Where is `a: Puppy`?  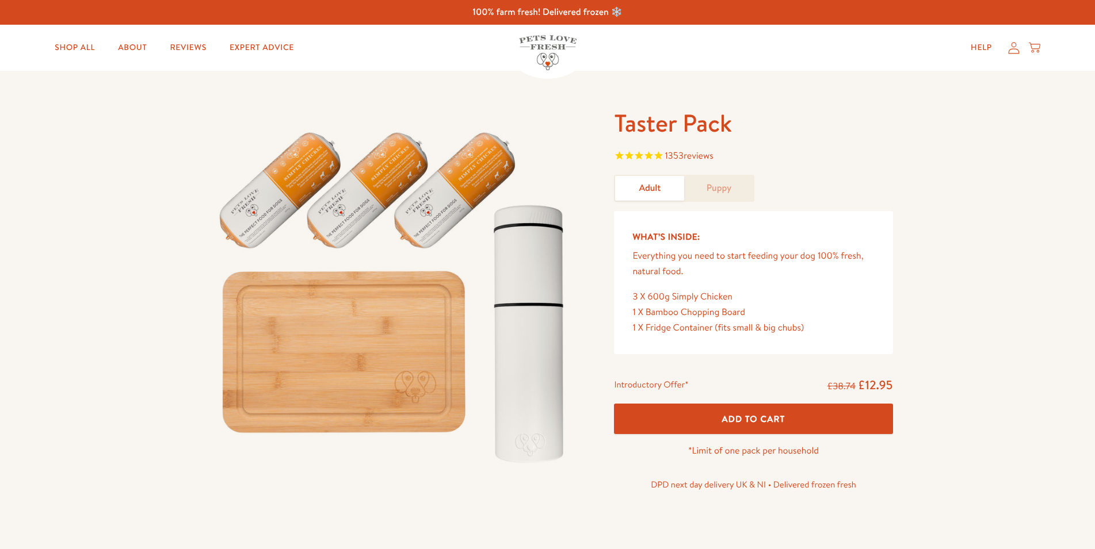
a: Puppy is located at coordinates (718, 188).